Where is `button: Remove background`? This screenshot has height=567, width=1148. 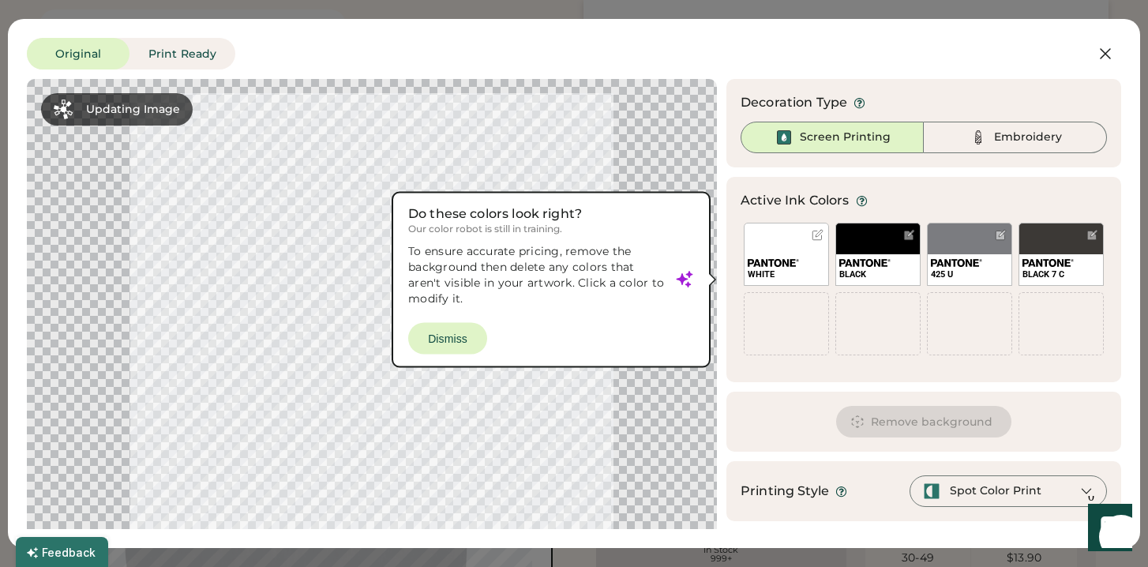
button: Remove background is located at coordinates (924, 422).